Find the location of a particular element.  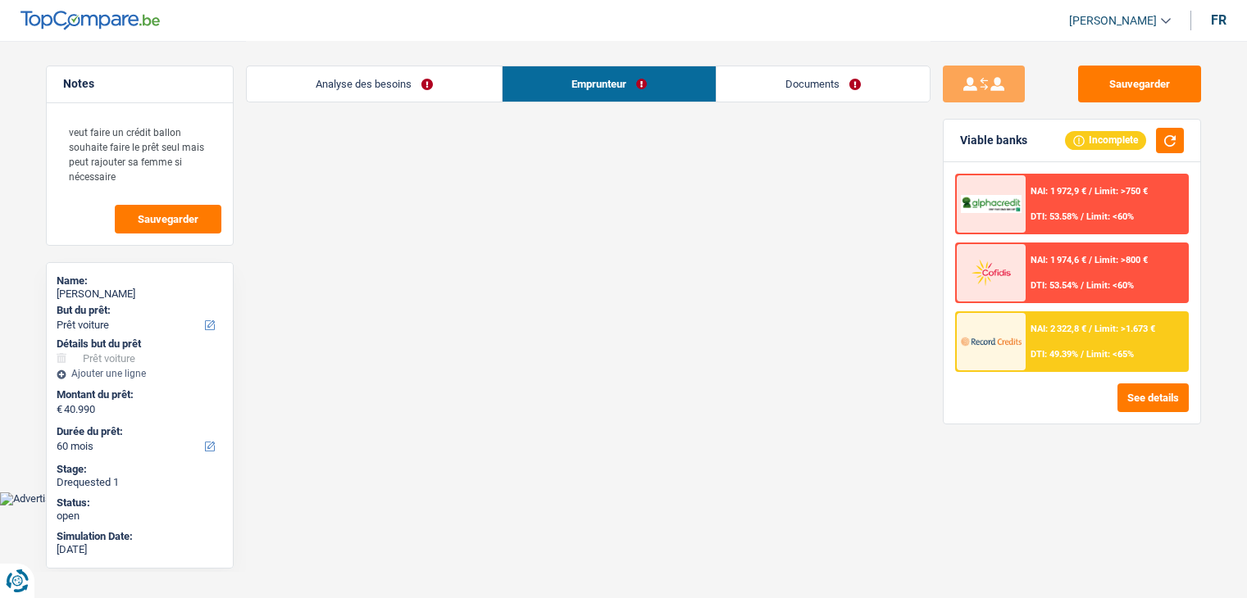

span: NAI: 1 974,6 € is located at coordinates (1058, 260).